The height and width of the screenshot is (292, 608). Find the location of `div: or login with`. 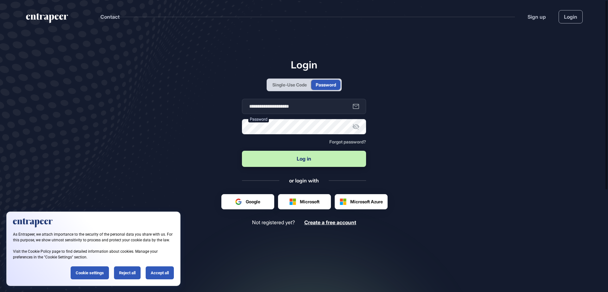

div: or login with is located at coordinates (304, 180).